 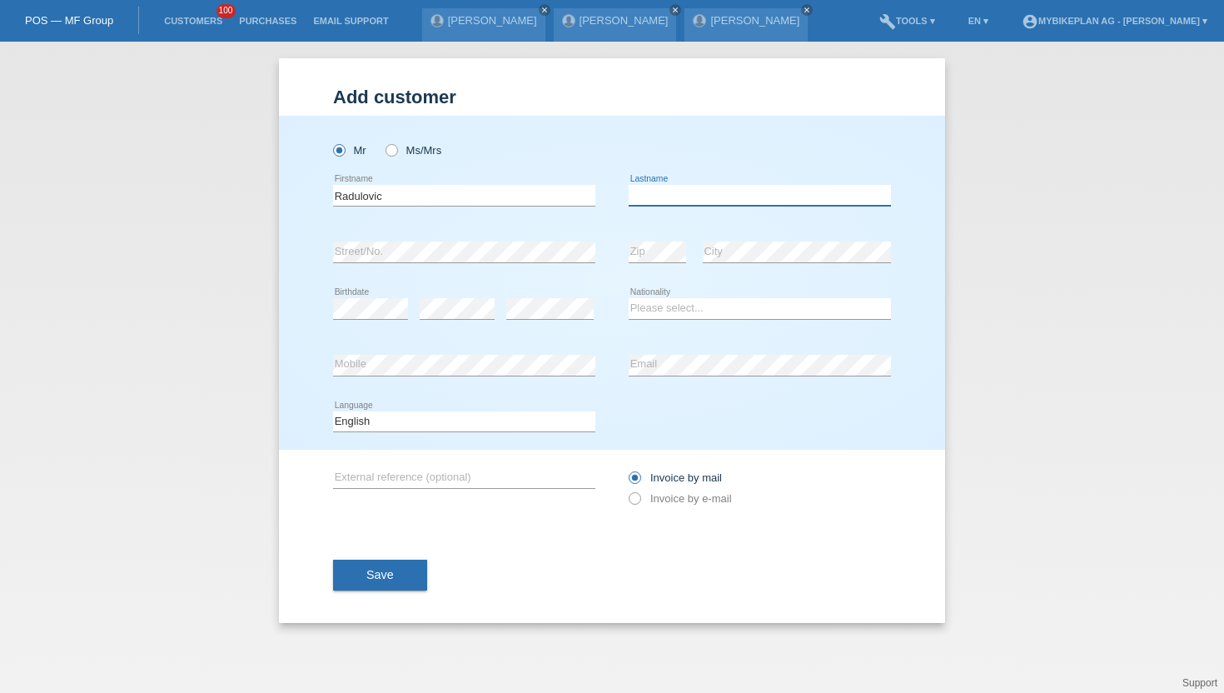 What do you see at coordinates (351, 21) in the screenshot?
I see `a: Email Support` at bounding box center [351, 21].